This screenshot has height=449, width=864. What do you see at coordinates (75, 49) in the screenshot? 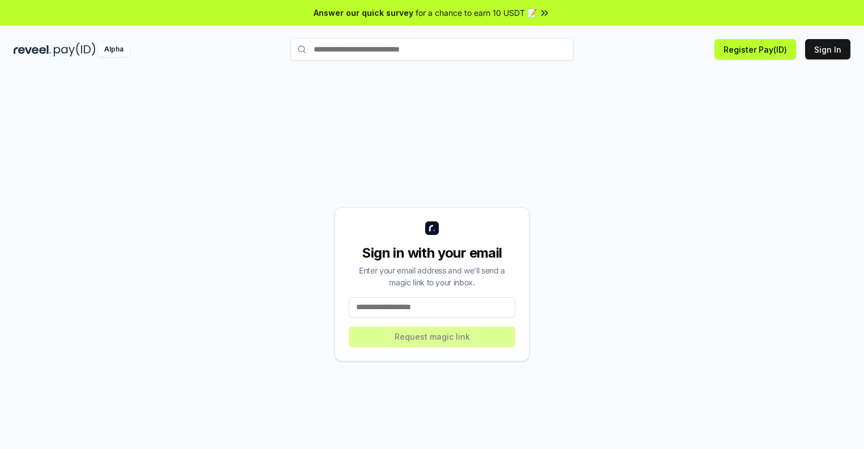
I see `img: pay_id` at bounding box center [75, 49].